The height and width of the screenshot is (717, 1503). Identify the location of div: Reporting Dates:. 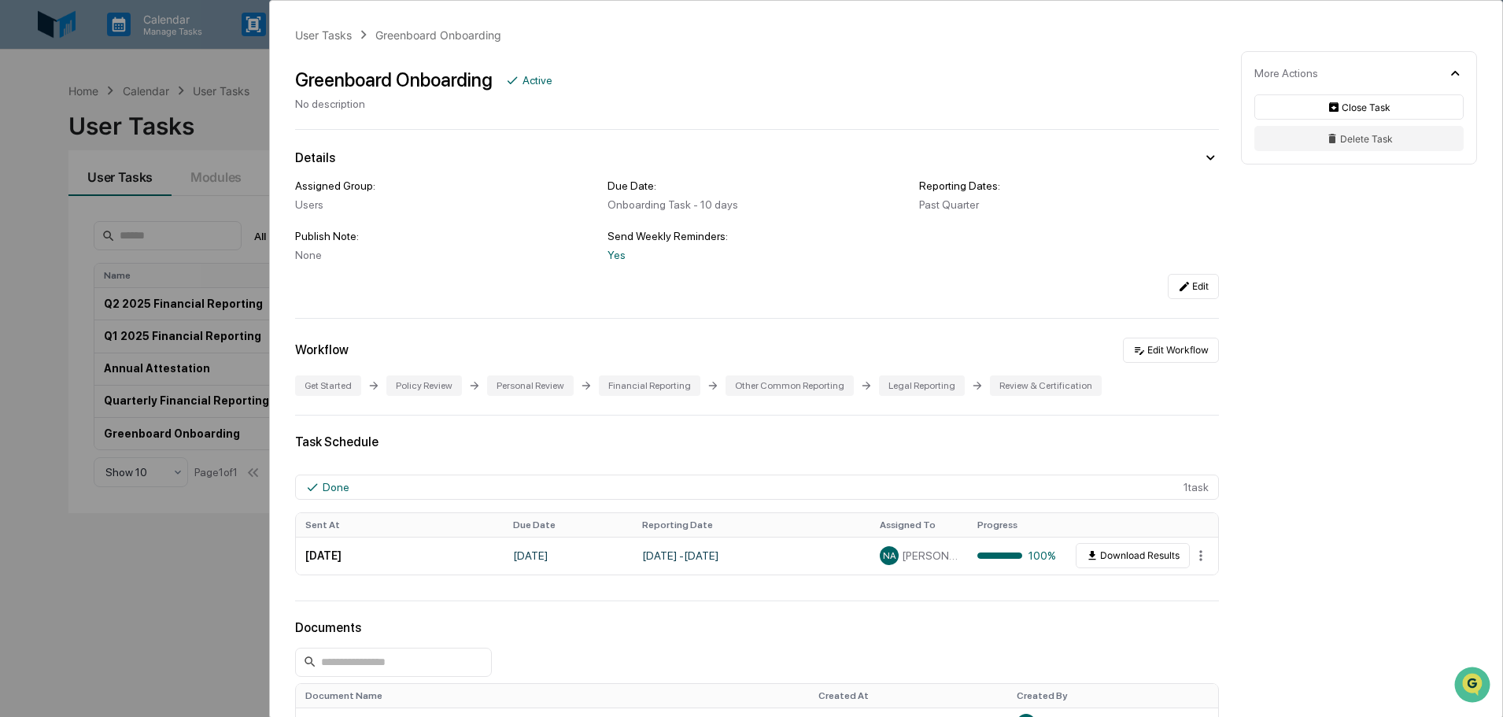
(1069, 186).